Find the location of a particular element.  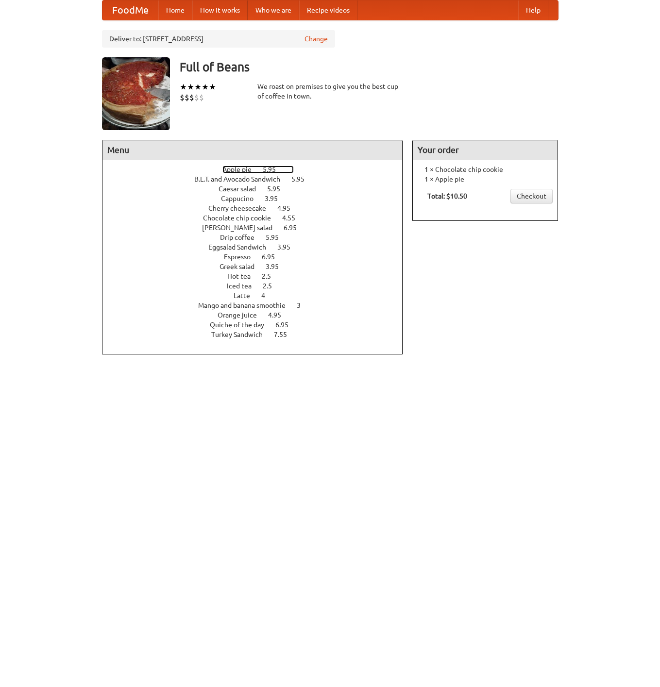

a: Mango and banana smoothie 3 is located at coordinates (258, 306).